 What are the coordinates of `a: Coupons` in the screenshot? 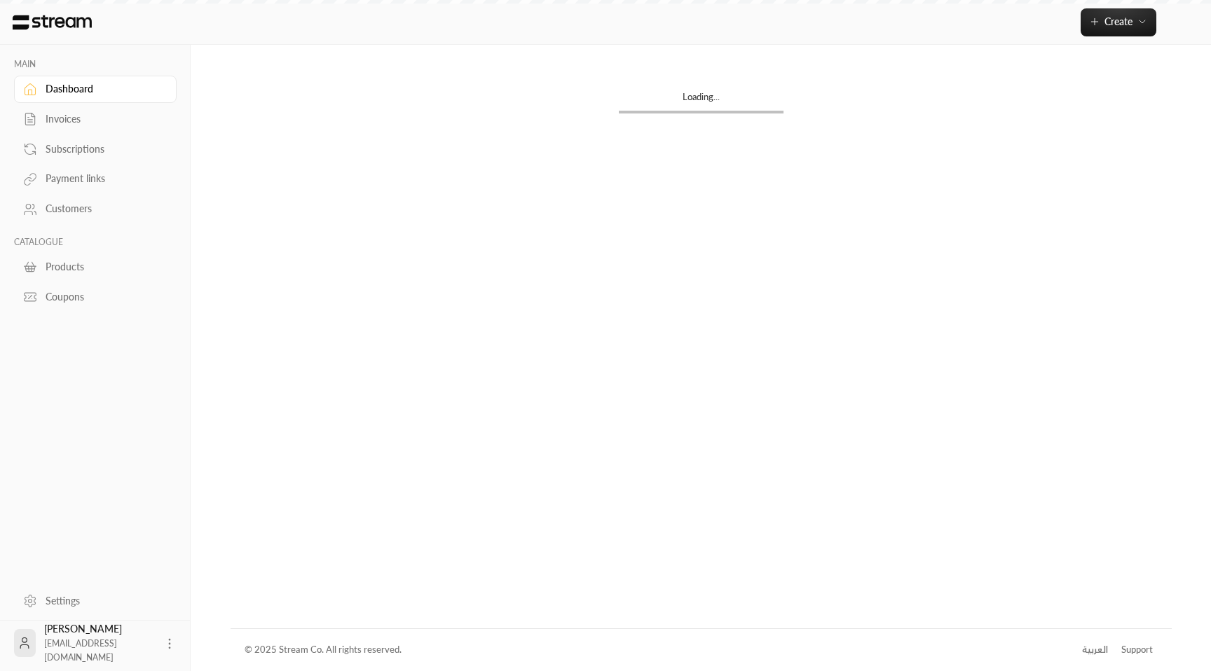 It's located at (95, 296).